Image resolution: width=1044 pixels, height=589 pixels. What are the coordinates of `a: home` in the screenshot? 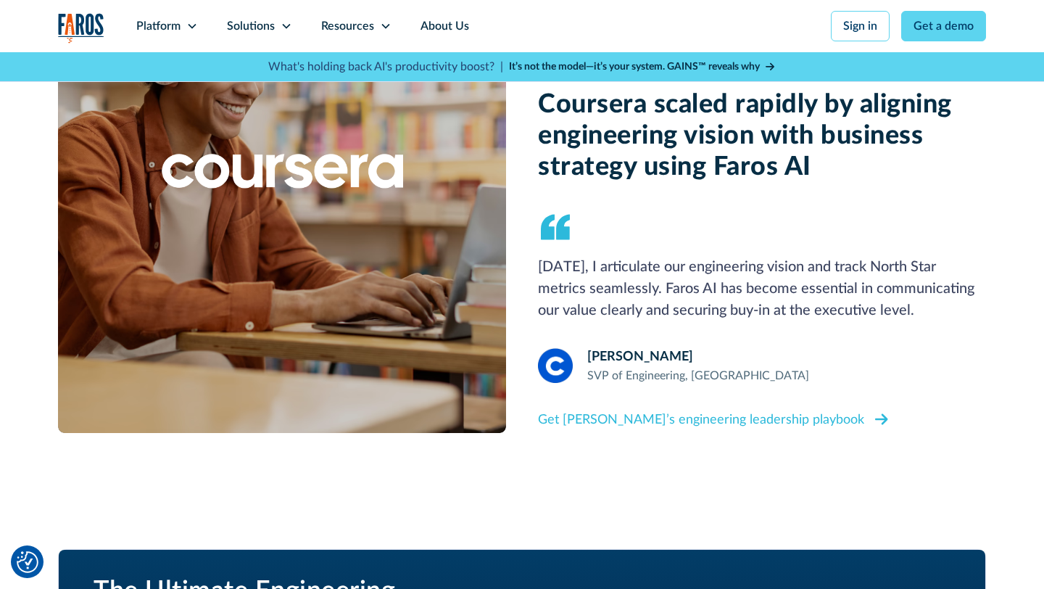 It's located at (81, 28).